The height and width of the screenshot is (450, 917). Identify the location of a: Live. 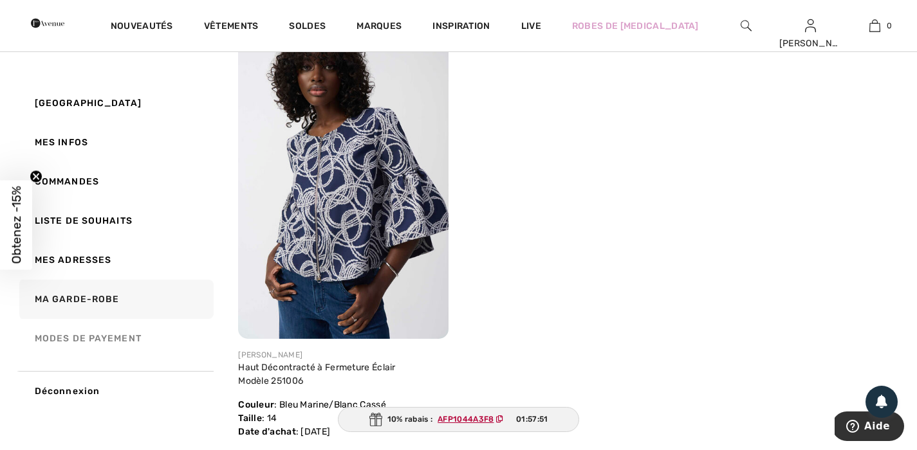
(531, 26).